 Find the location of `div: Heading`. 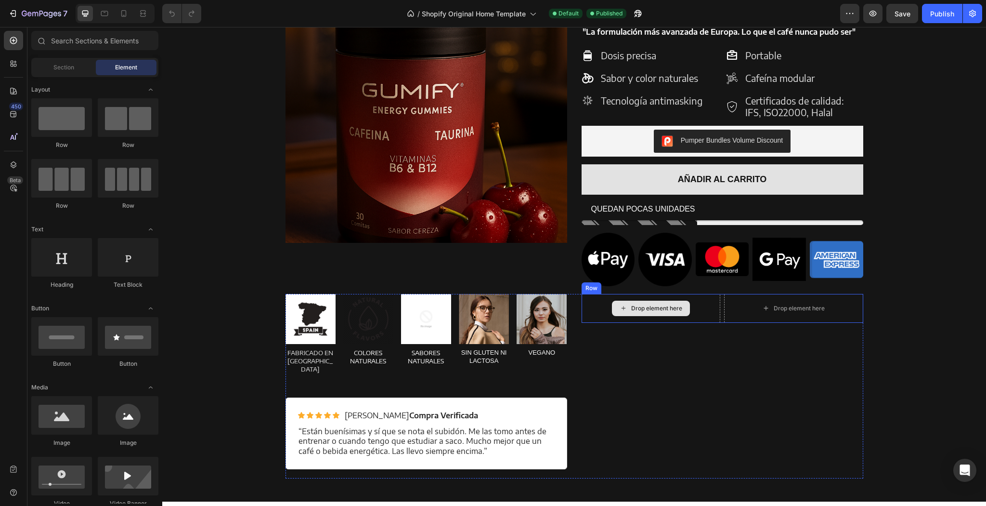

div: Heading is located at coordinates (62, 285).